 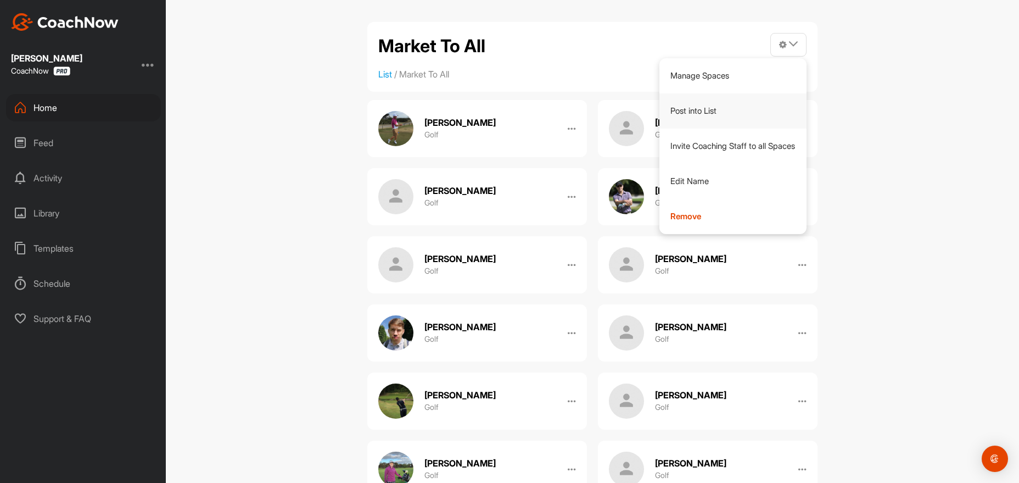 What do you see at coordinates (83, 143) in the screenshot?
I see `div: Feed` at bounding box center [83, 143].